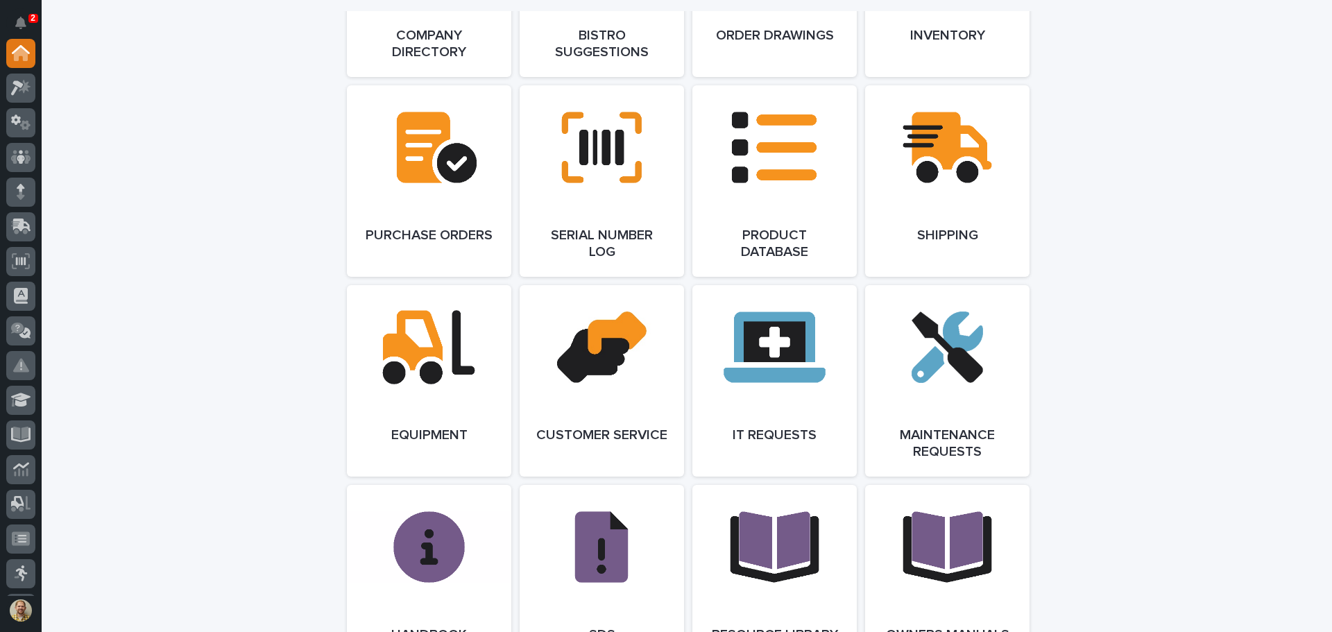  What do you see at coordinates (21, 23) in the screenshot?
I see `button: Notifications` at bounding box center [21, 23].